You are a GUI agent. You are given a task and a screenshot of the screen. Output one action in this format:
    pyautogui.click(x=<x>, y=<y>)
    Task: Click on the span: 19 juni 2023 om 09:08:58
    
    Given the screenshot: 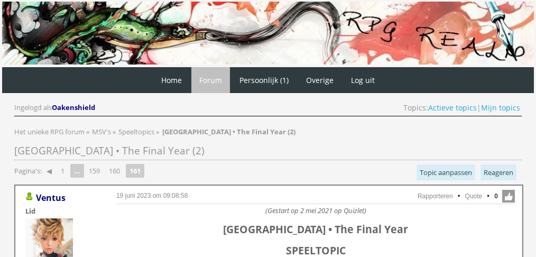 What is the action you would take?
    pyautogui.click(x=152, y=196)
    